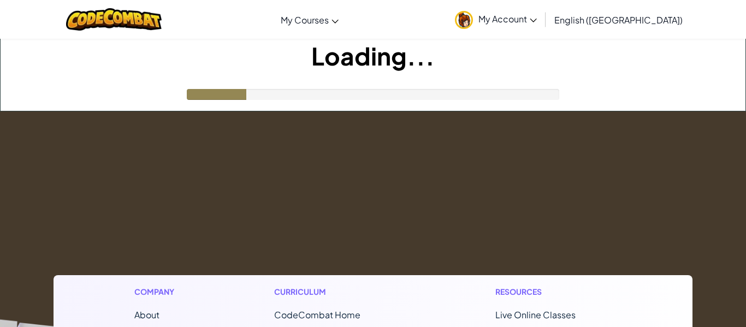 Image resolution: width=746 pixels, height=327 pixels. What do you see at coordinates (305, 20) in the screenshot?
I see `span: My Courses` at bounding box center [305, 20].